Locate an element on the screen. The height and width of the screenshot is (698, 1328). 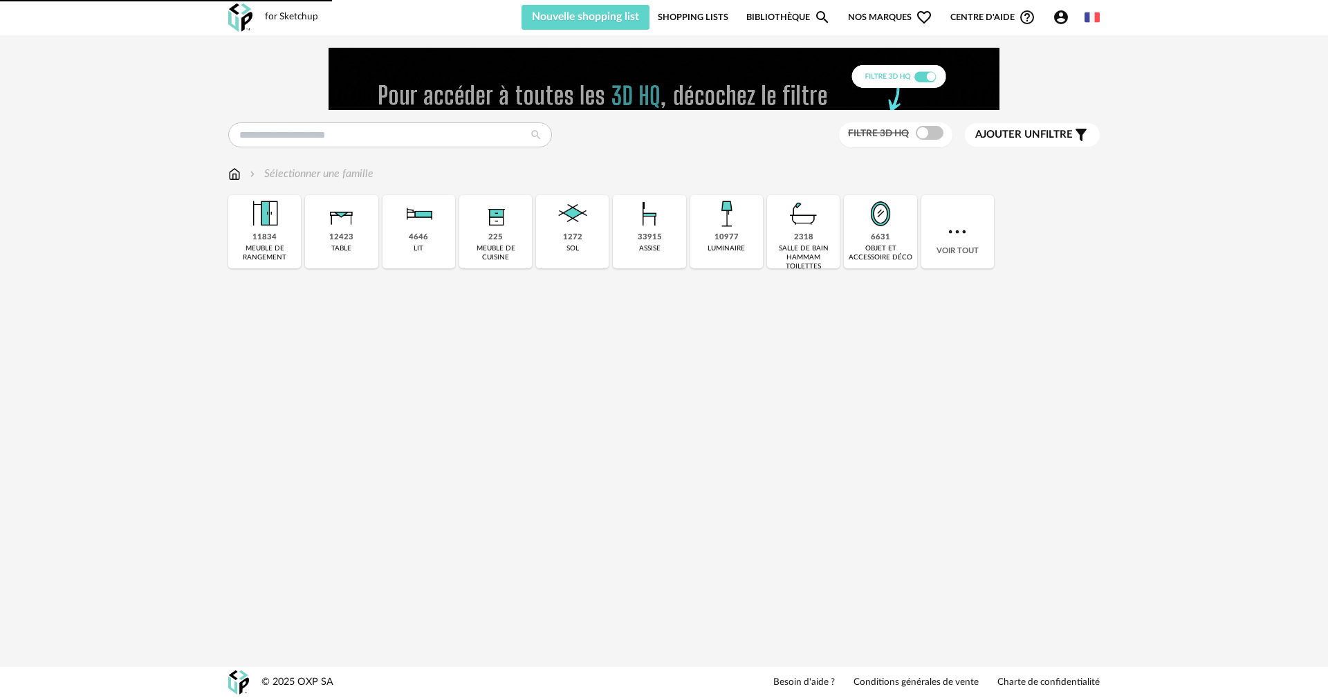
img: Literie.png is located at coordinates (419, 214).